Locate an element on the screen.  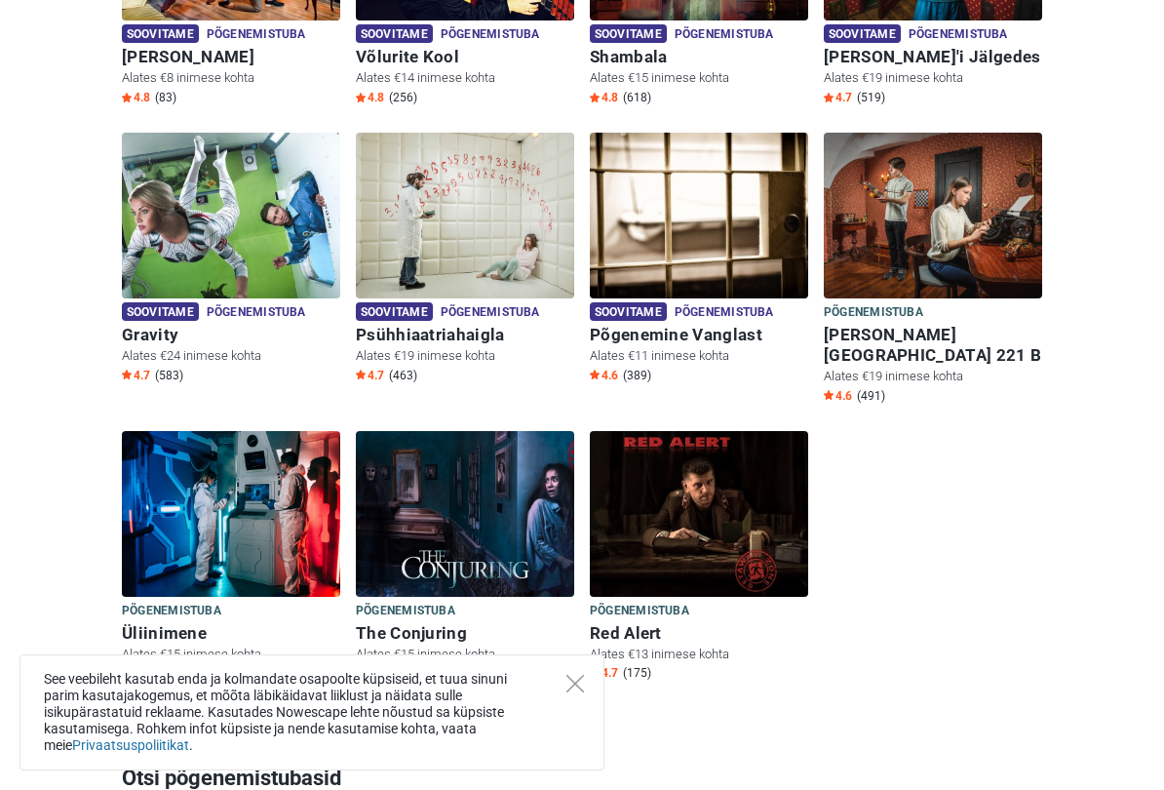
a: Üliinimene Põgenemistuba Üliinimene Alates €15 inimese kohta Star4.3 (148) is located at coordinates (231, 558).